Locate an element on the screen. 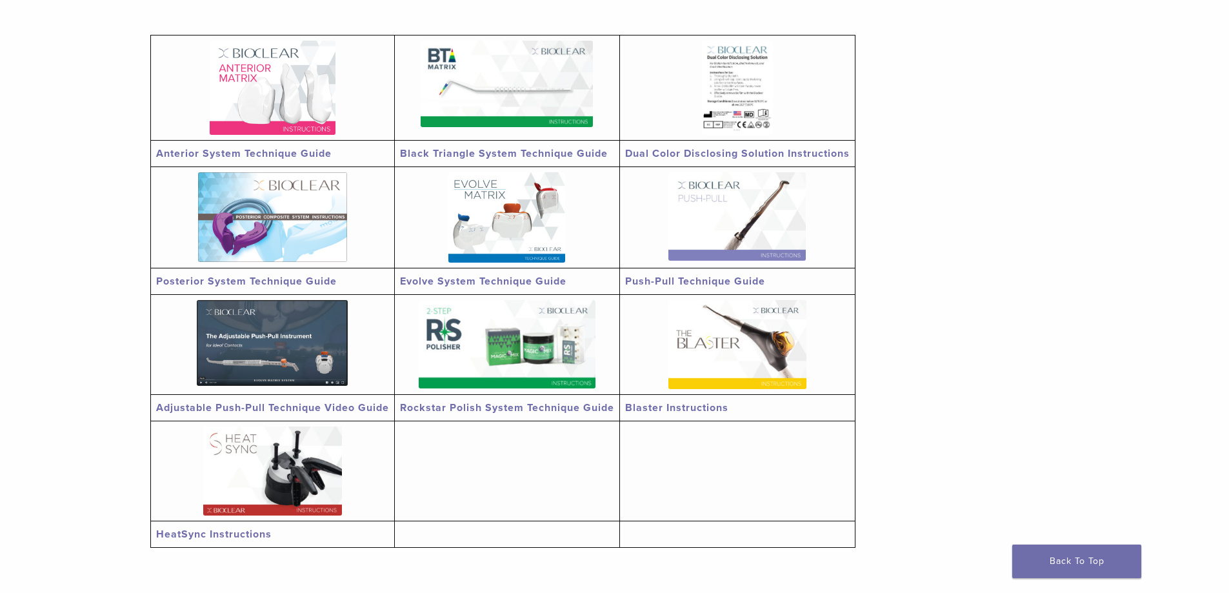  a: Anterior System Technique Guide is located at coordinates (244, 153).